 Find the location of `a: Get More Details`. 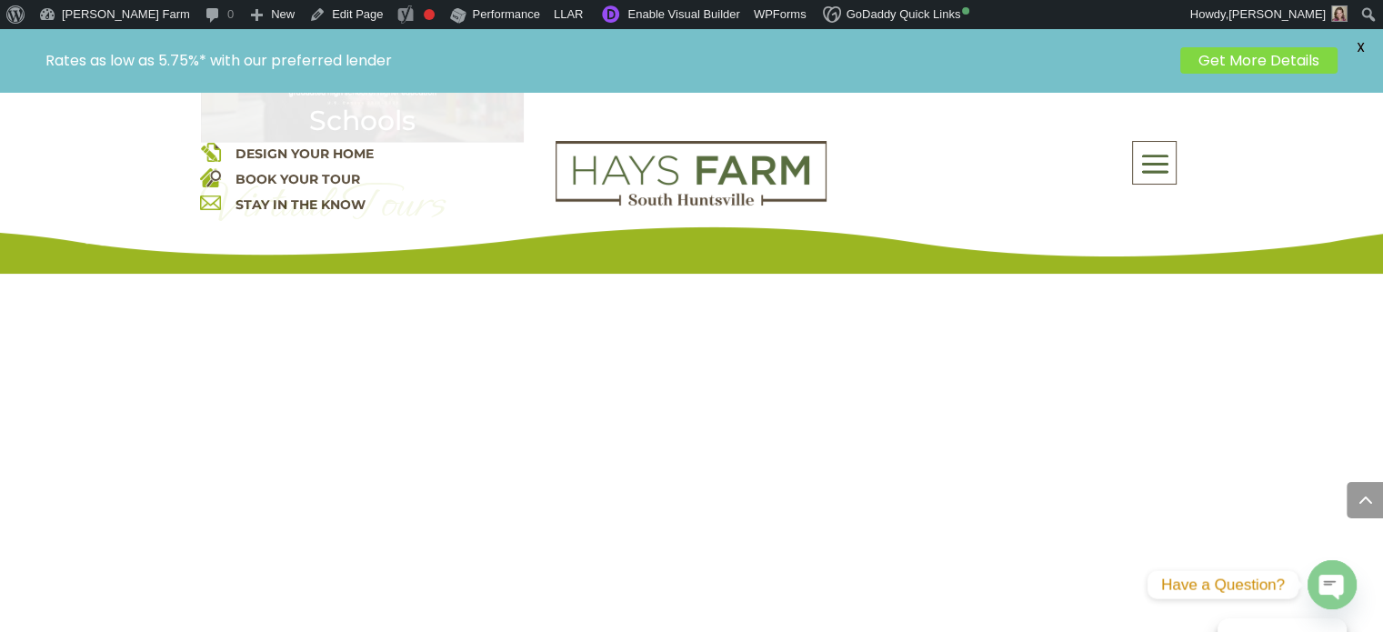

a: Get More Details is located at coordinates (1258, 60).